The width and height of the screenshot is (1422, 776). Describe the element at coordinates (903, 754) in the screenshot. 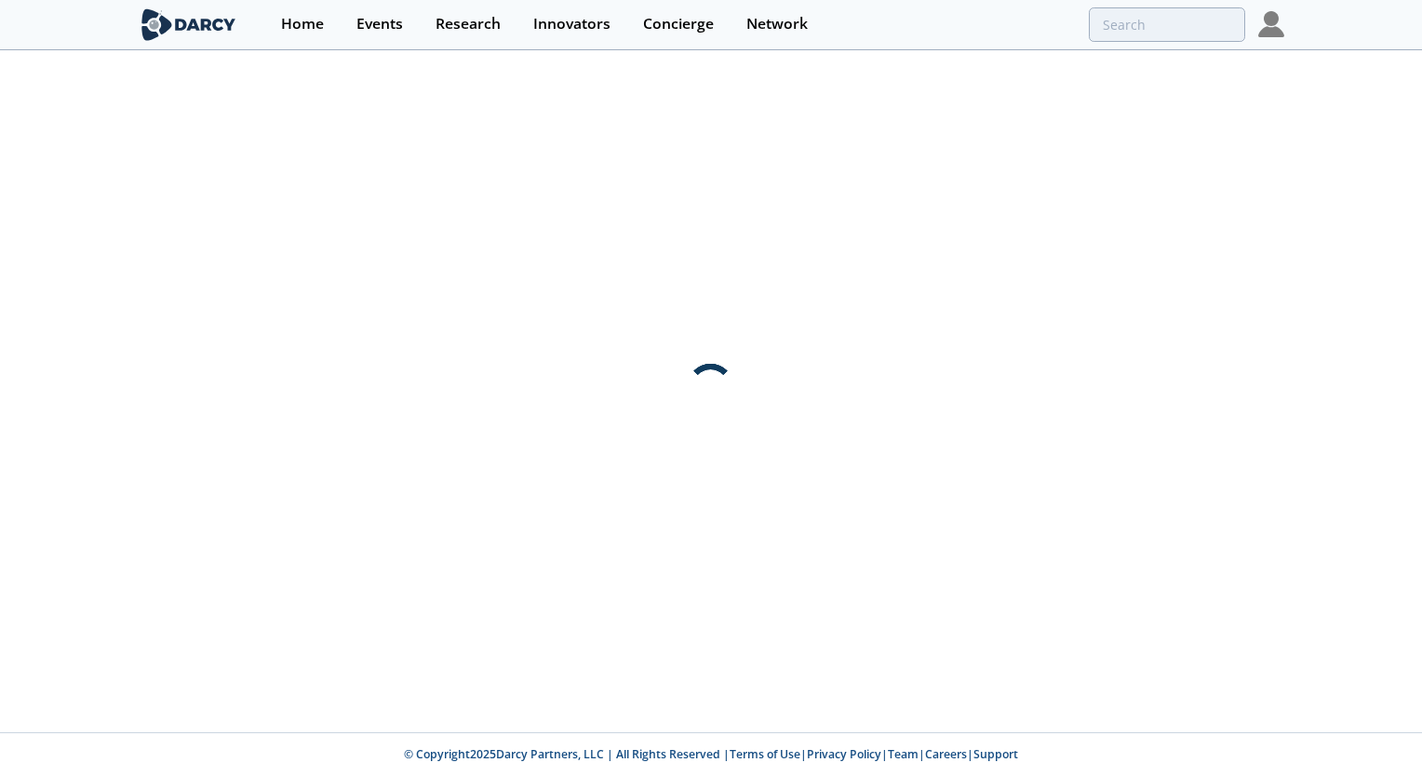

I see `a: Team` at that location.